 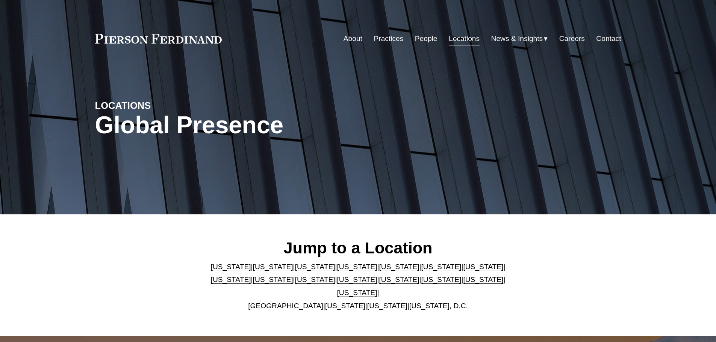 What do you see at coordinates (353, 39) in the screenshot?
I see `a: About` at bounding box center [353, 39].